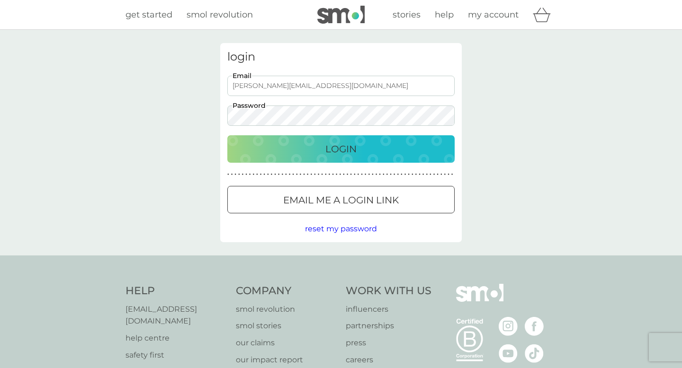 This screenshot has height=368, width=682. I want to click on img: visit the smol Youtube page, so click(508, 354).